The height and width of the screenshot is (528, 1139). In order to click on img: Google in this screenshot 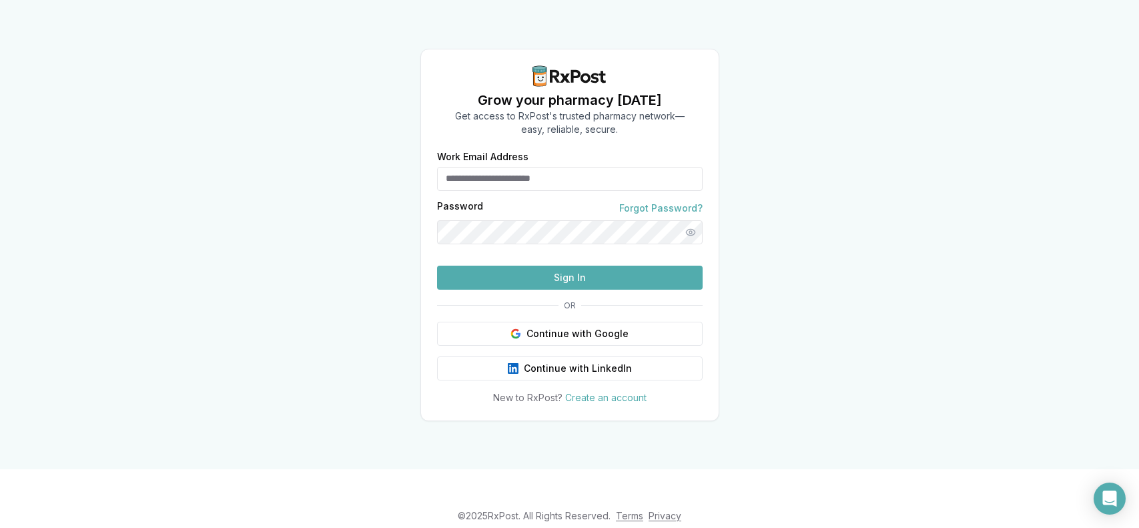, I will do `click(516, 334)`.